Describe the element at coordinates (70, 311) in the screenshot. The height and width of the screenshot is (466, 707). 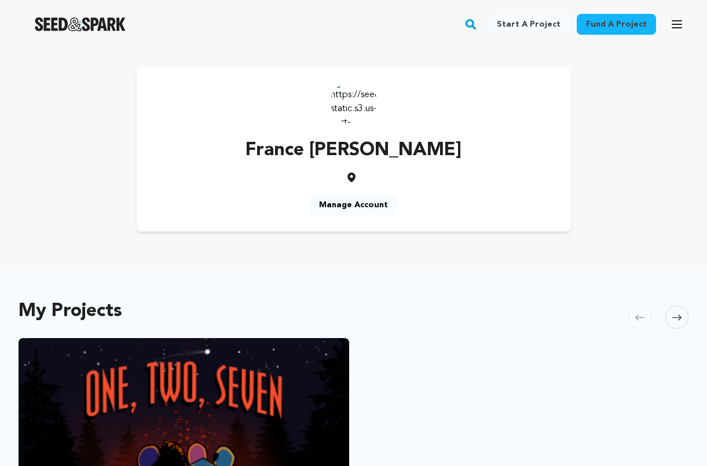
I see `h2: My Projects` at that location.